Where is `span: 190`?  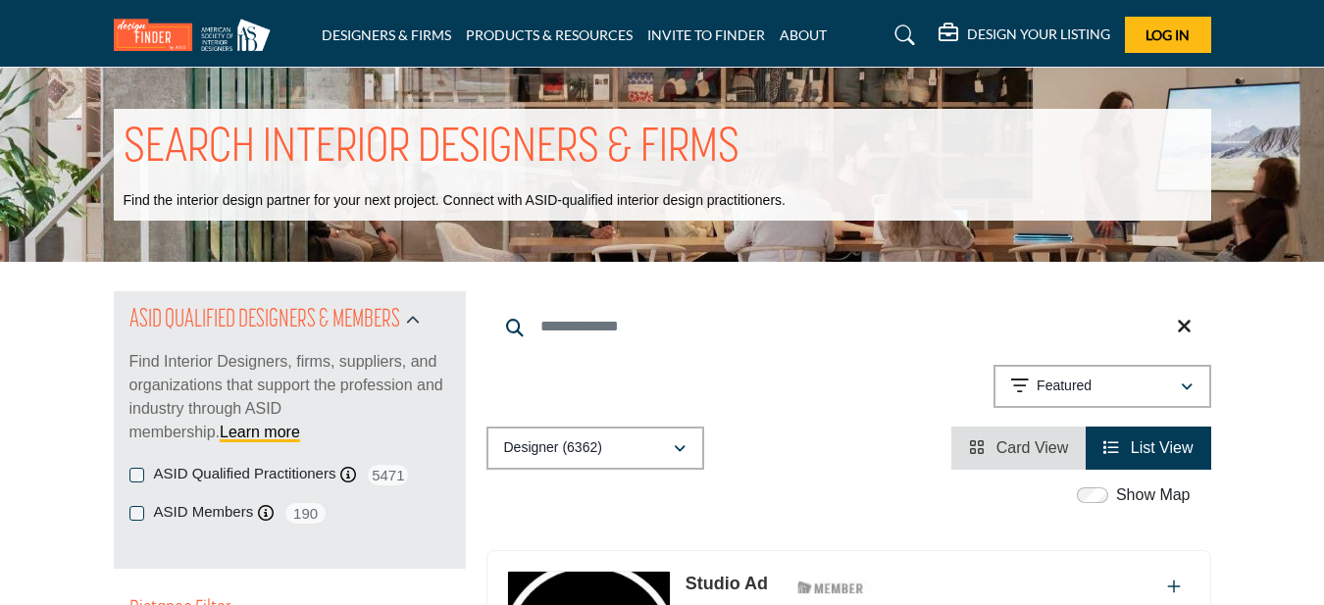 span: 190 is located at coordinates (305, 513).